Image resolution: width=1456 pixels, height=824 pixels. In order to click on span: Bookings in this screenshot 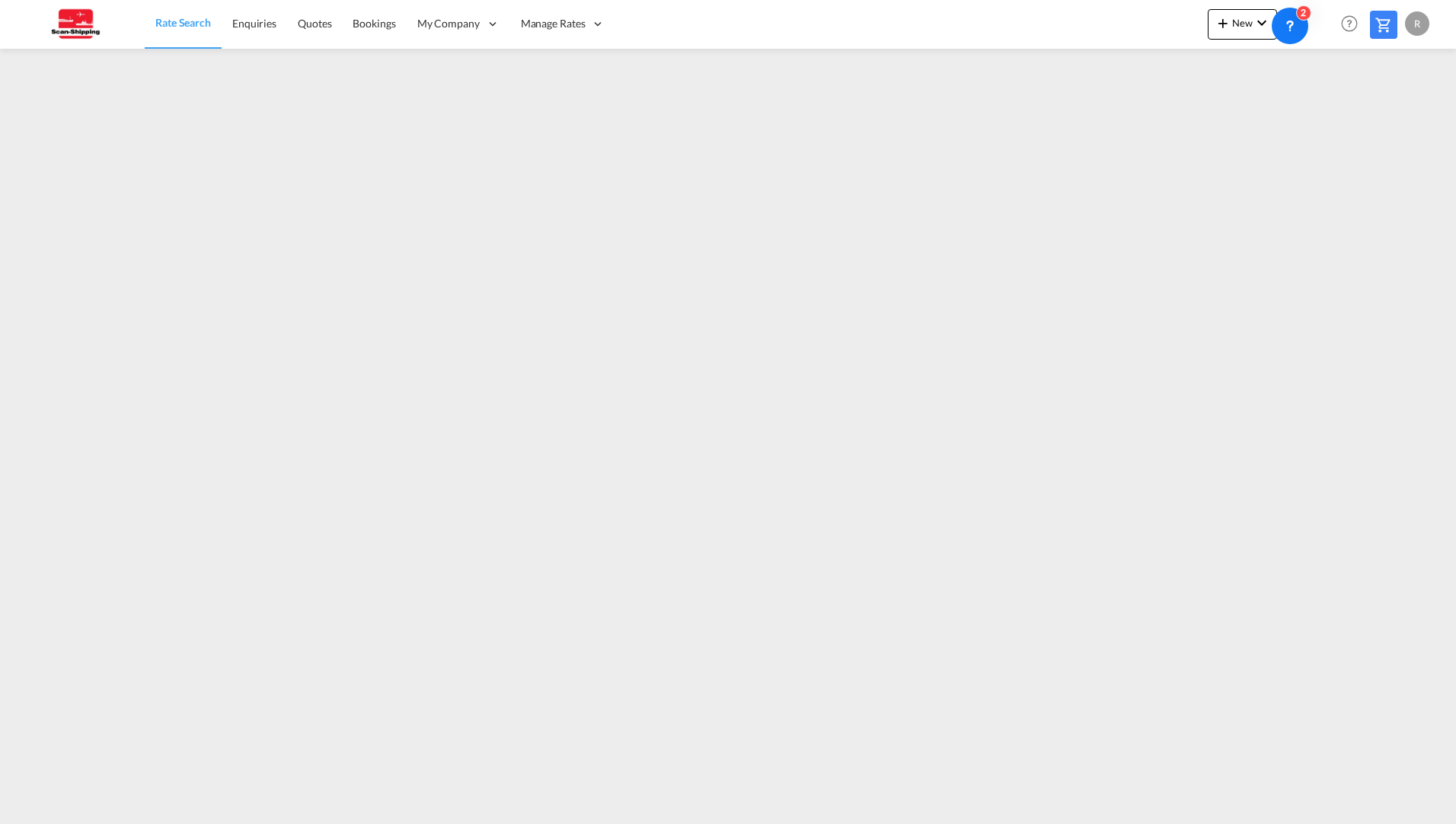, I will do `click(374, 23)`.